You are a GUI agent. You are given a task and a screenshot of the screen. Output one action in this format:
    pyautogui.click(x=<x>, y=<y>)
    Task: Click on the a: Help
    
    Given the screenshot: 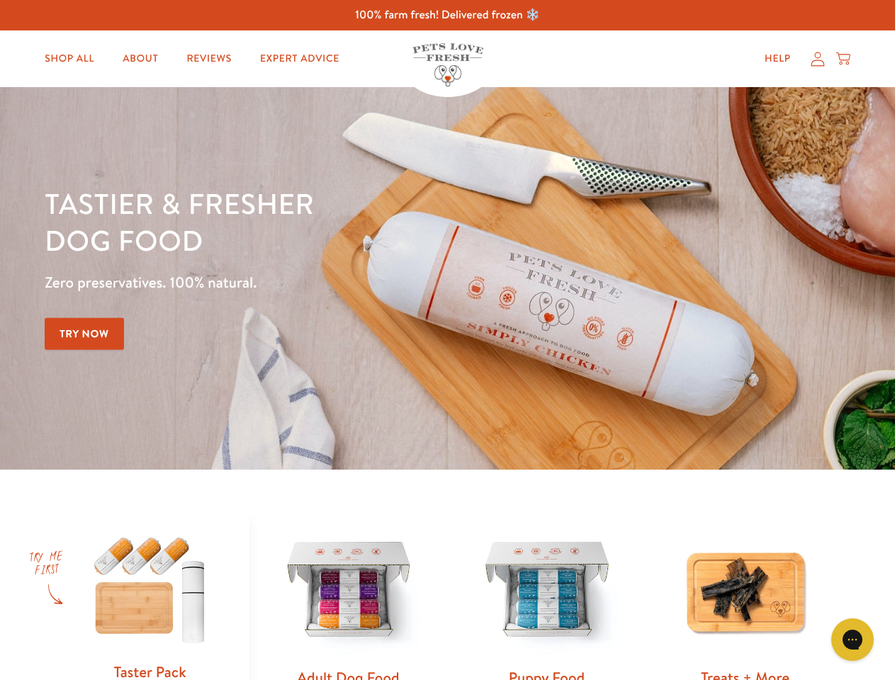 What is the action you would take?
    pyautogui.click(x=777, y=59)
    